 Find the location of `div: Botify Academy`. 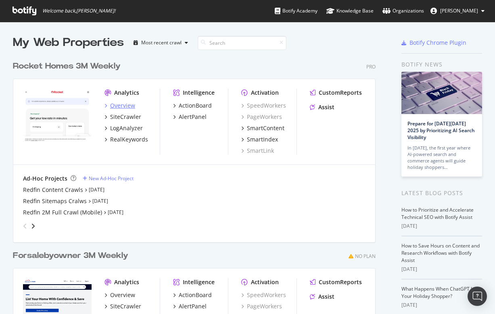

div: Botify Academy is located at coordinates (296, 11).